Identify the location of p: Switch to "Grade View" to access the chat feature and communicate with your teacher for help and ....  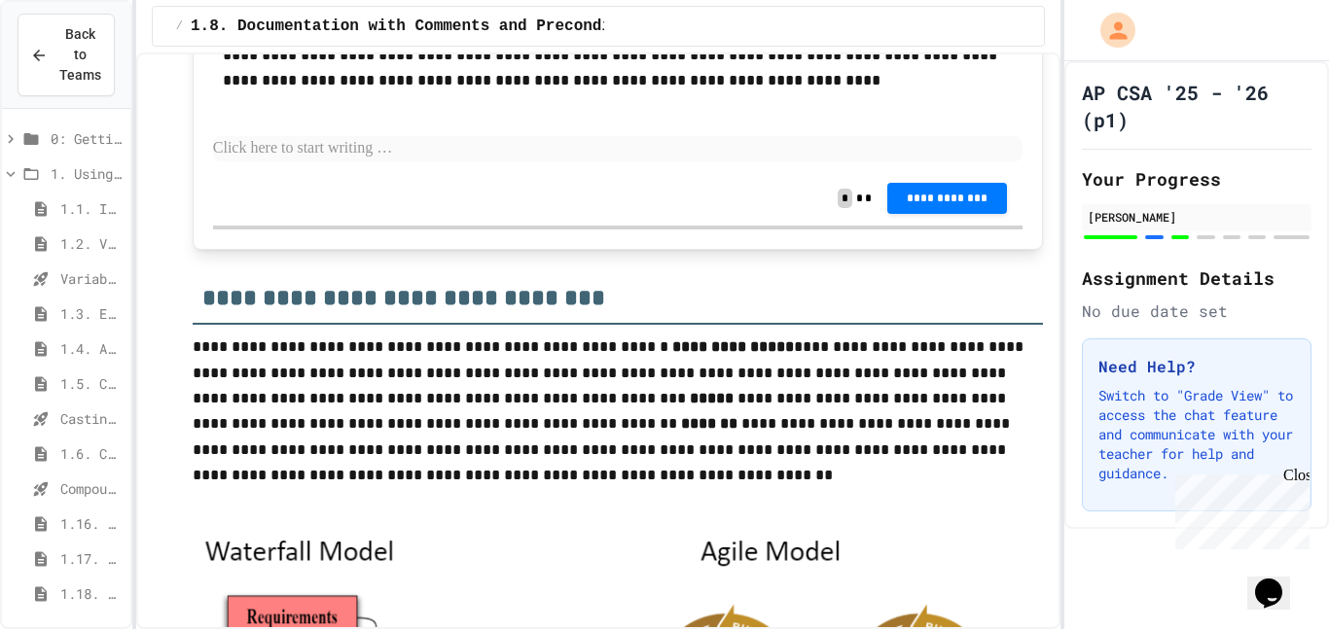
(1196, 435).